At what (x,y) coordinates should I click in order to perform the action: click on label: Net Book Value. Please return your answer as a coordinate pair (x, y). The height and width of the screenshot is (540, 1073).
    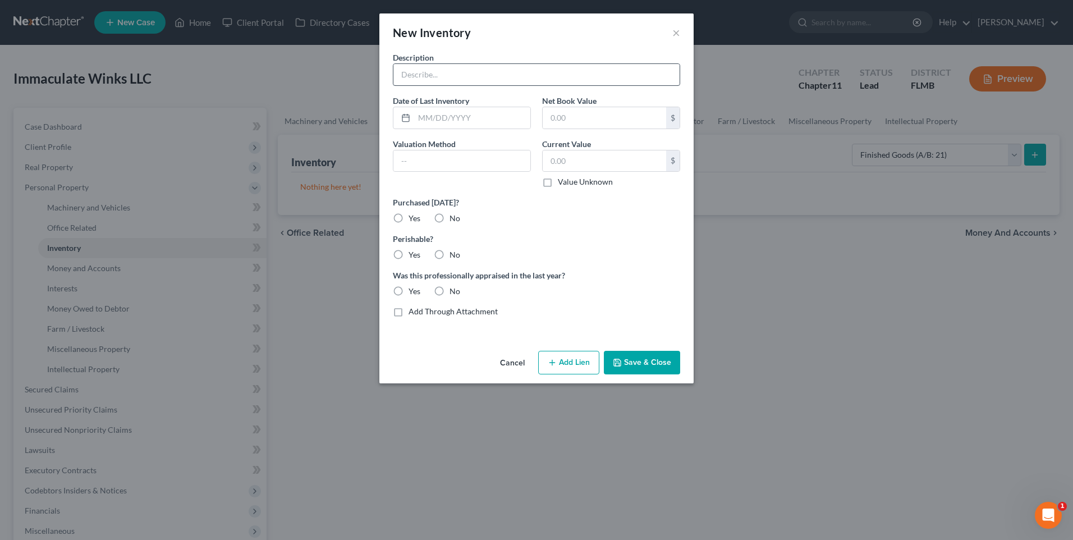
    Looking at the image, I should click on (569, 100).